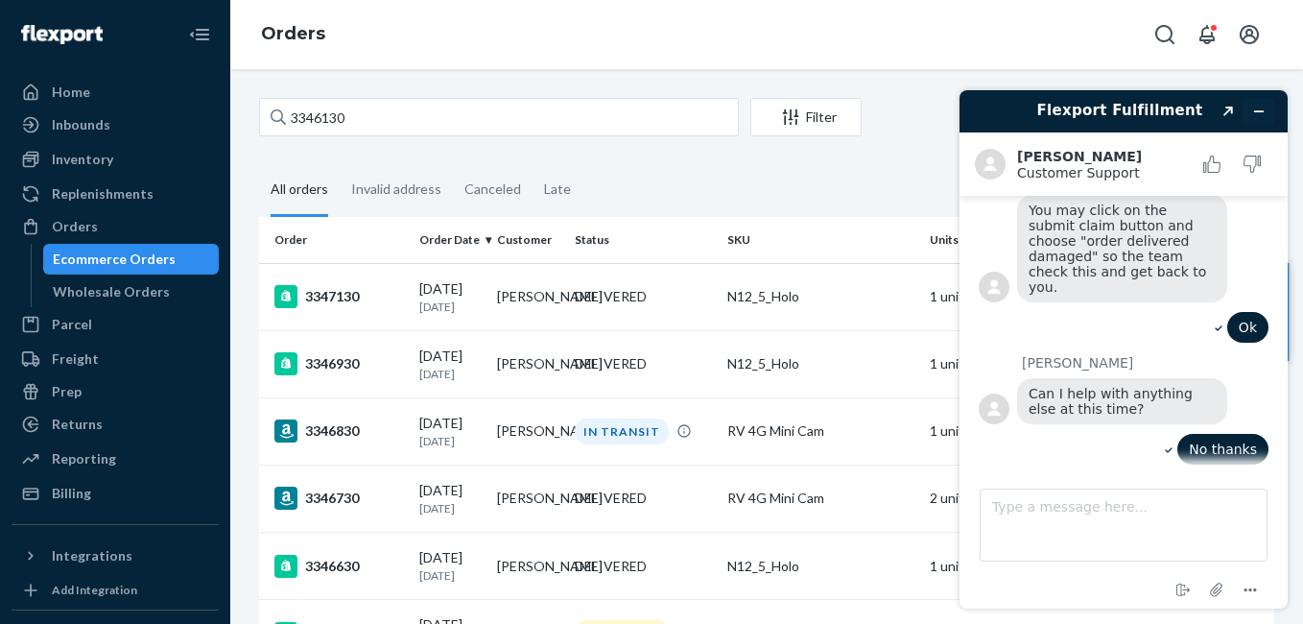 This screenshot has width=1303, height=624. Describe the element at coordinates (396, 189) in the screenshot. I see `div: Invalid address` at that location.